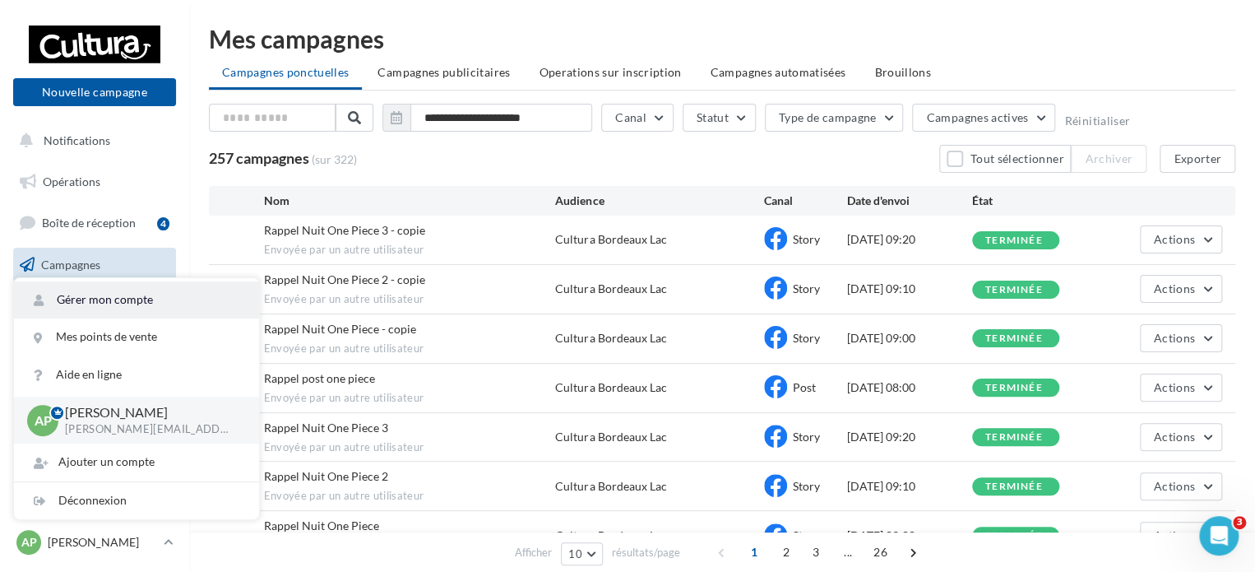 Image resolution: width=1255 pixels, height=572 pixels. What do you see at coordinates (646, 552) in the screenshot?
I see `span: résultats/page` at bounding box center [646, 552].